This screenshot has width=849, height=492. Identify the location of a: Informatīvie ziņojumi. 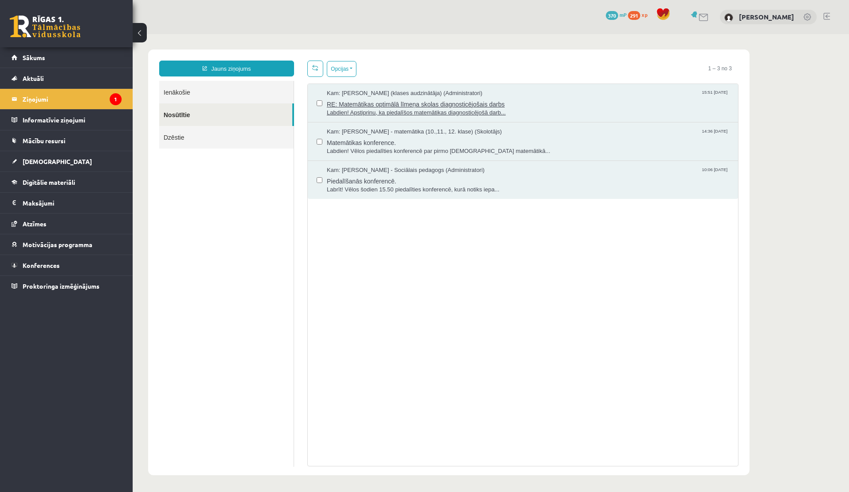
(66, 120).